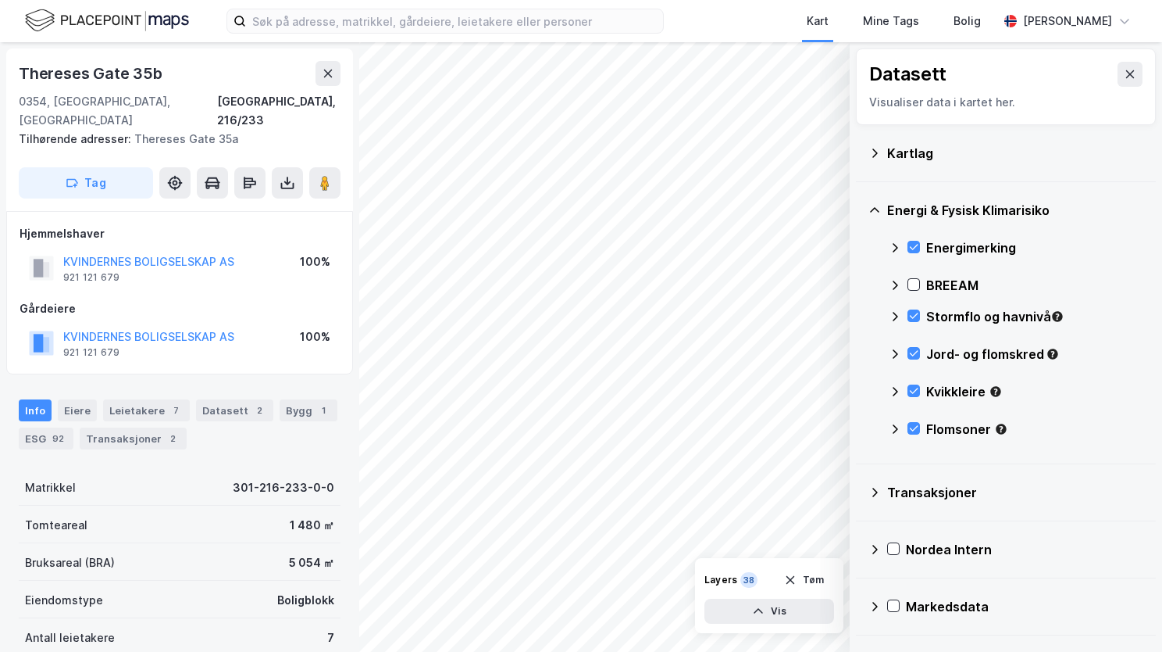  What do you see at coordinates (284, 487) in the screenshot?
I see `div: 301-216-233-0-0` at bounding box center [284, 487].